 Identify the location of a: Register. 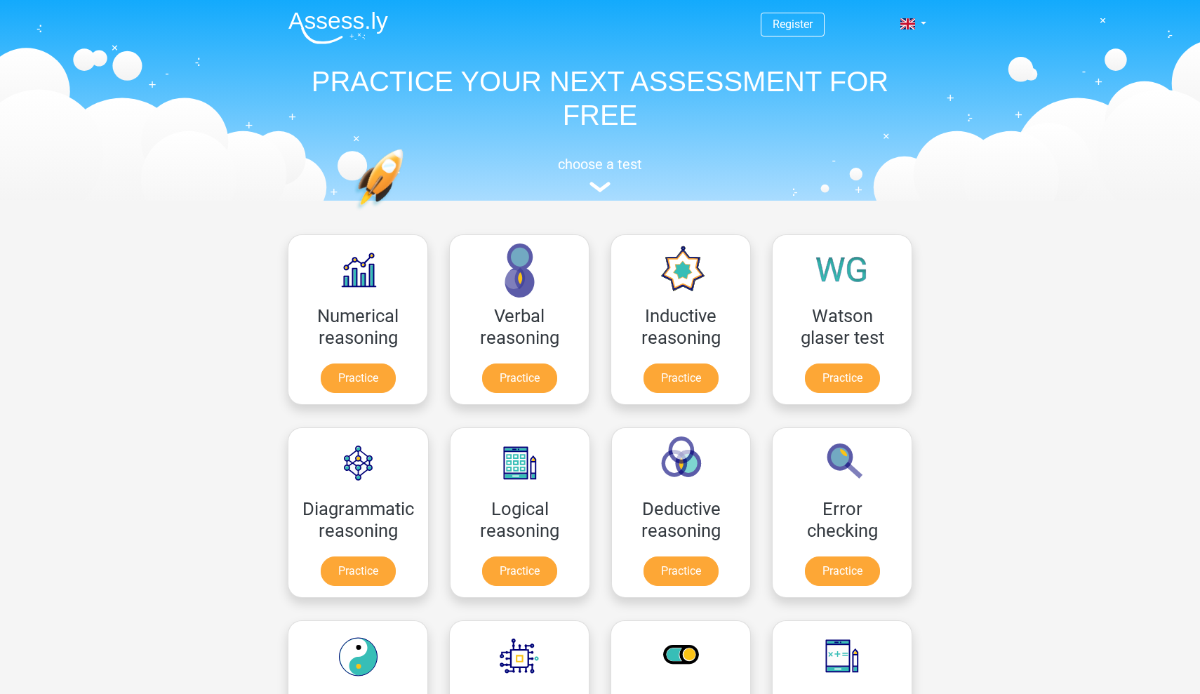
(792, 24).